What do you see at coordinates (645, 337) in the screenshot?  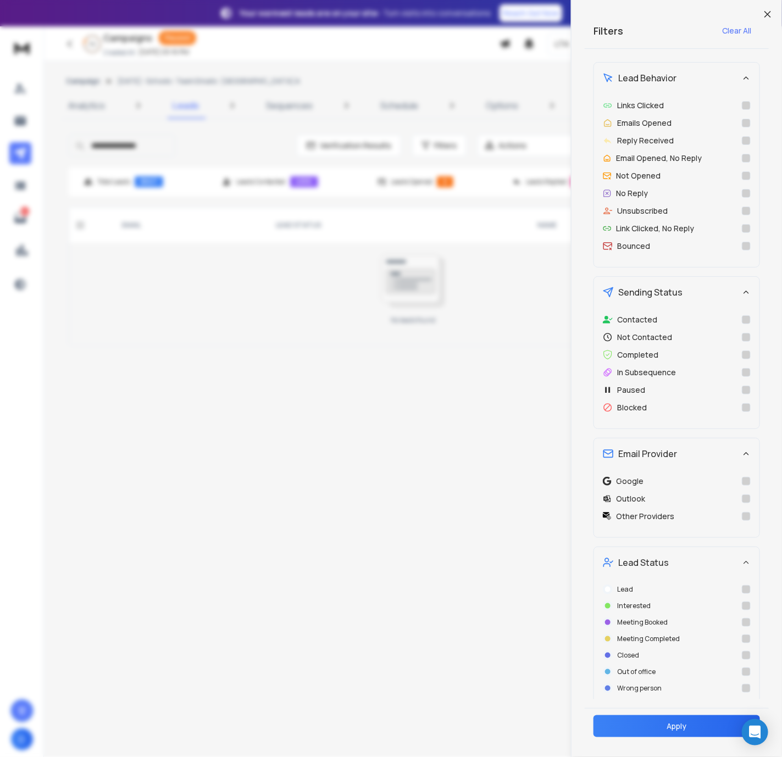 I see `p: Not Contacted` at bounding box center [645, 337].